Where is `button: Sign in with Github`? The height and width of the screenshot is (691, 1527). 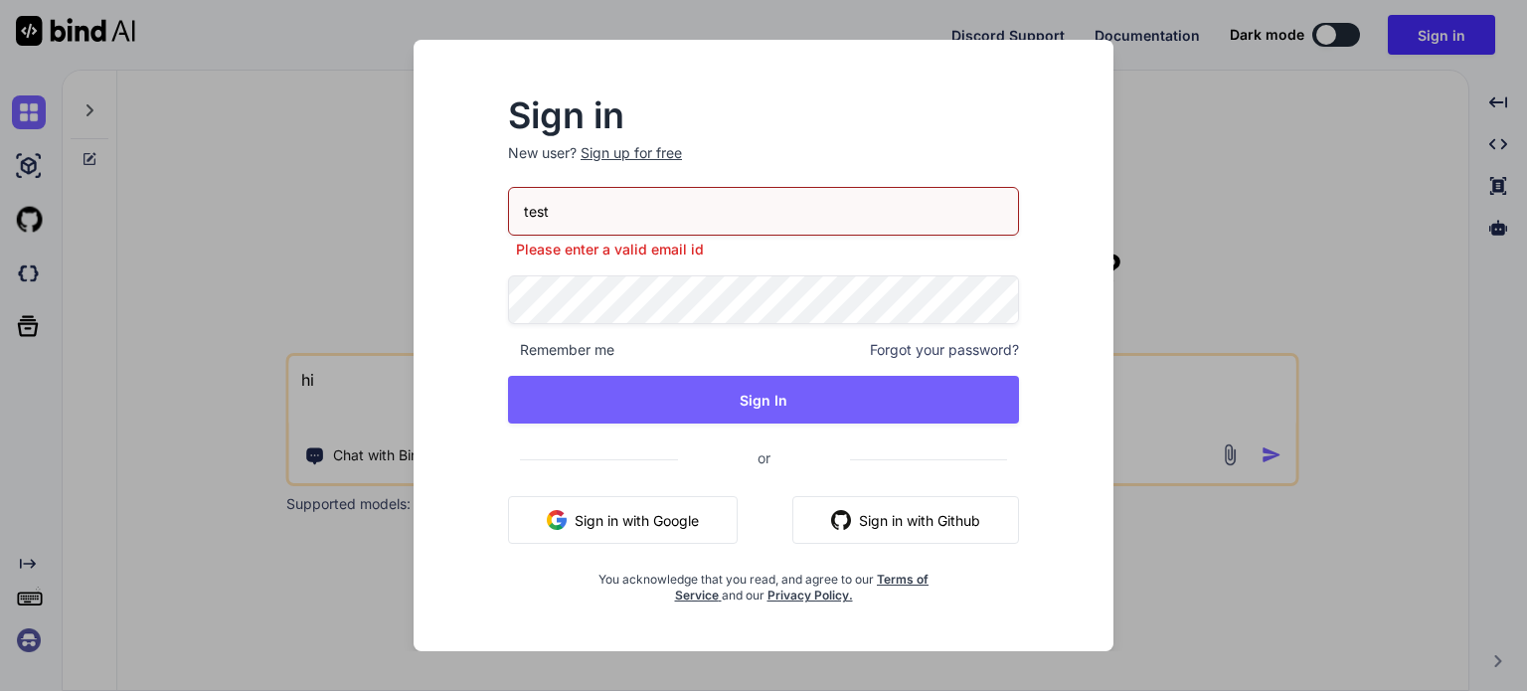
button: Sign in with Github is located at coordinates (905, 520).